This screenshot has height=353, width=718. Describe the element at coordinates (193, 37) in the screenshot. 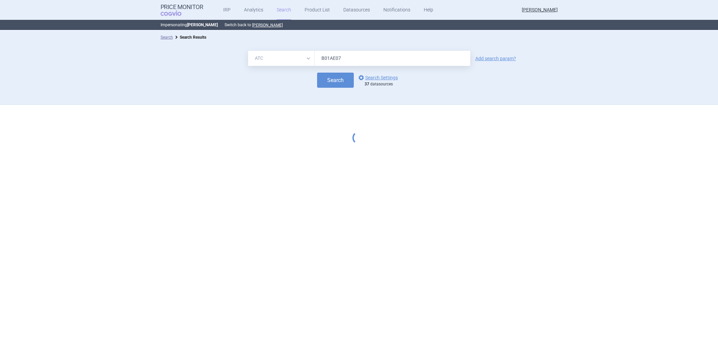

I see `strong: Search Results` at that location.